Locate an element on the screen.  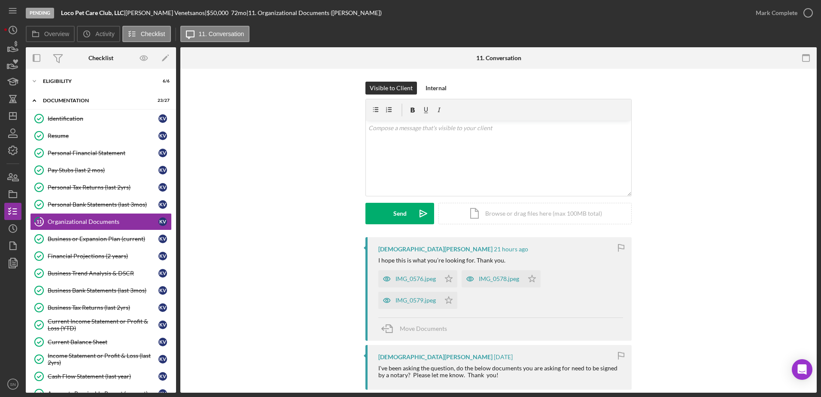
a: Business Bank Statements (last 3mos)KV is located at coordinates (101, 290).